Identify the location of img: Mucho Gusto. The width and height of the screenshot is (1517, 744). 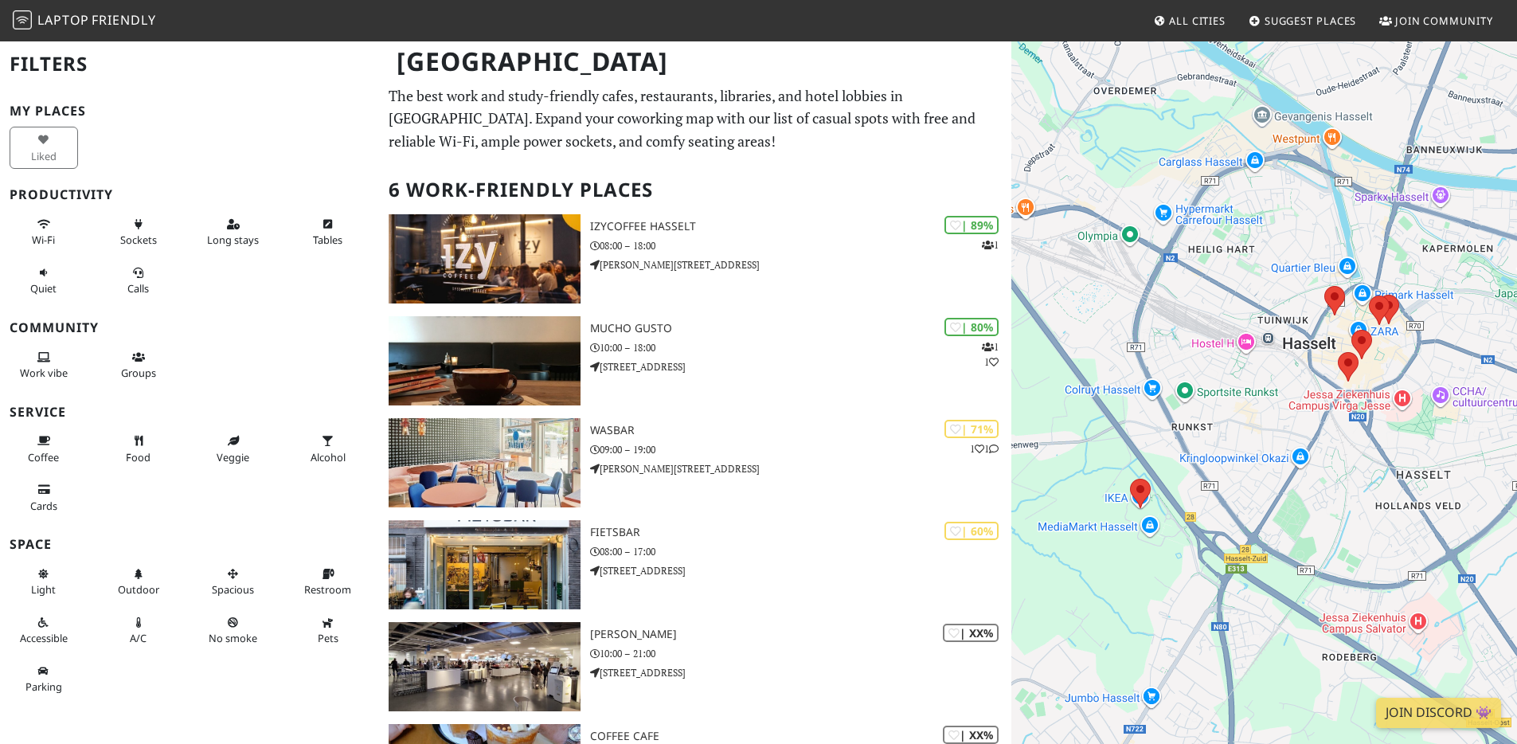
(484, 361).